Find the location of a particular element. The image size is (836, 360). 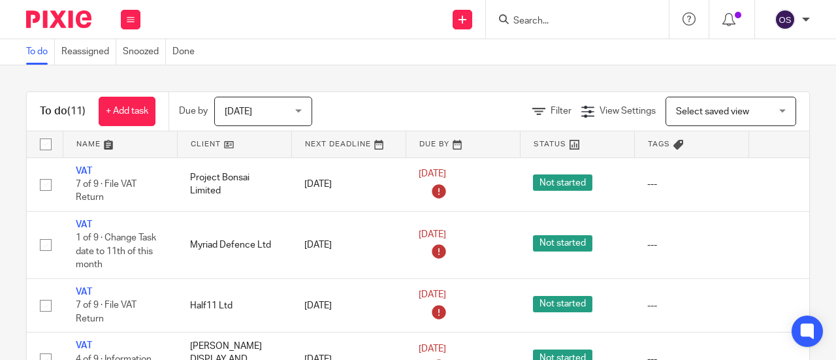

span: (11) is located at coordinates (76, 111).